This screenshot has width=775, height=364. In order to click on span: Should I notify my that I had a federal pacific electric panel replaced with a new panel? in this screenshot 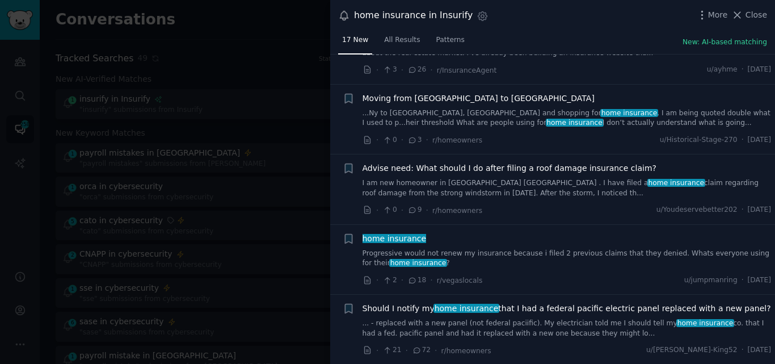, I will do `click(567, 308)`.